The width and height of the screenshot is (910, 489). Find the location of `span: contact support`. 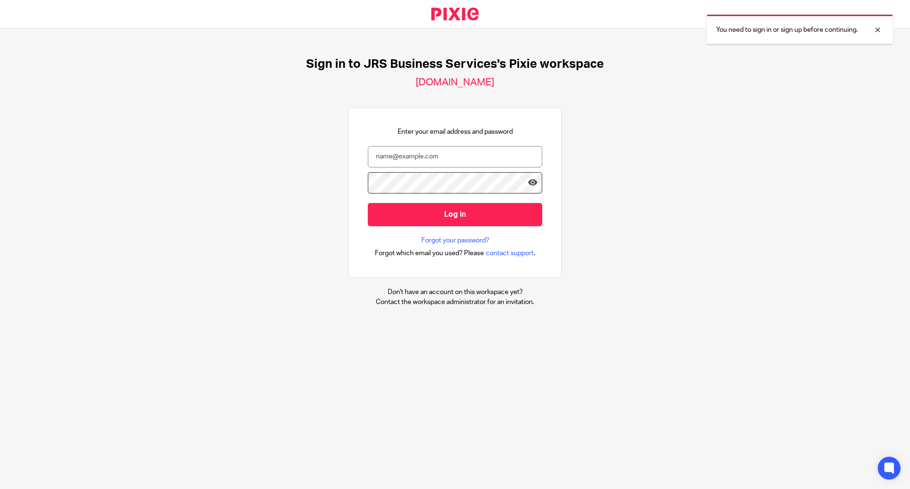

span: contact support is located at coordinates (509, 253).